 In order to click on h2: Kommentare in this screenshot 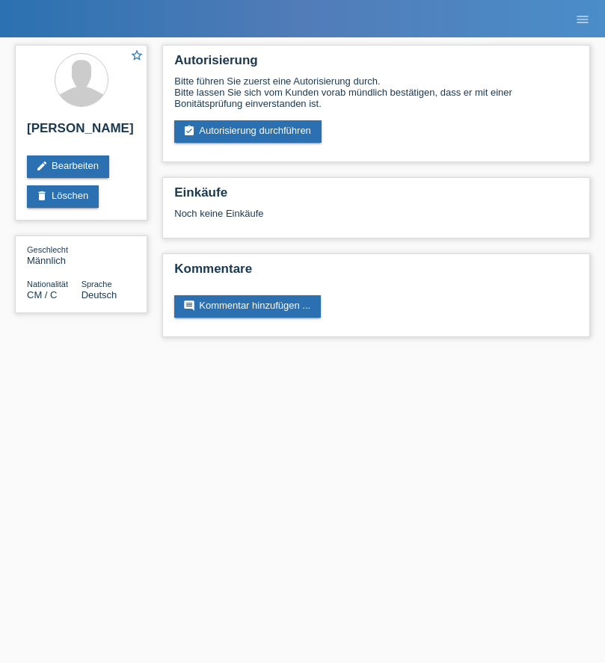, I will do `click(376, 273)`.